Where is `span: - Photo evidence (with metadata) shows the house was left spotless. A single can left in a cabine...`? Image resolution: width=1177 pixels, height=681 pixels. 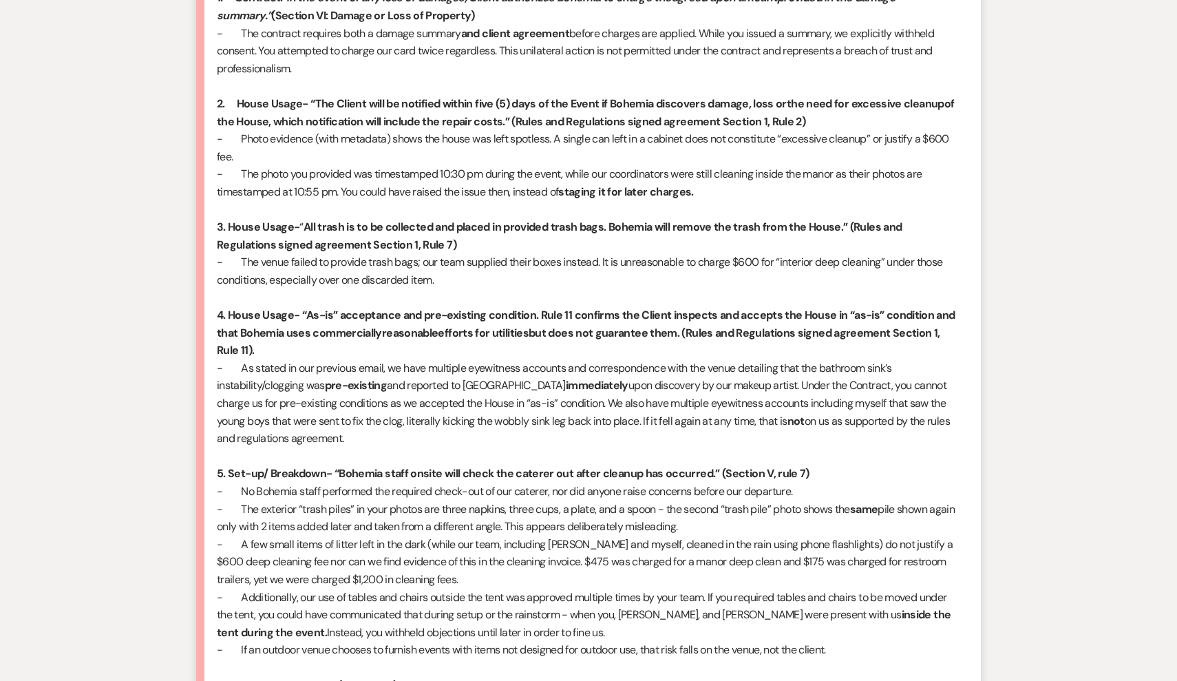
span: - Photo evidence (with metadata) shows the house was left spotless. A single can left in a cabine... is located at coordinates (583, 147).